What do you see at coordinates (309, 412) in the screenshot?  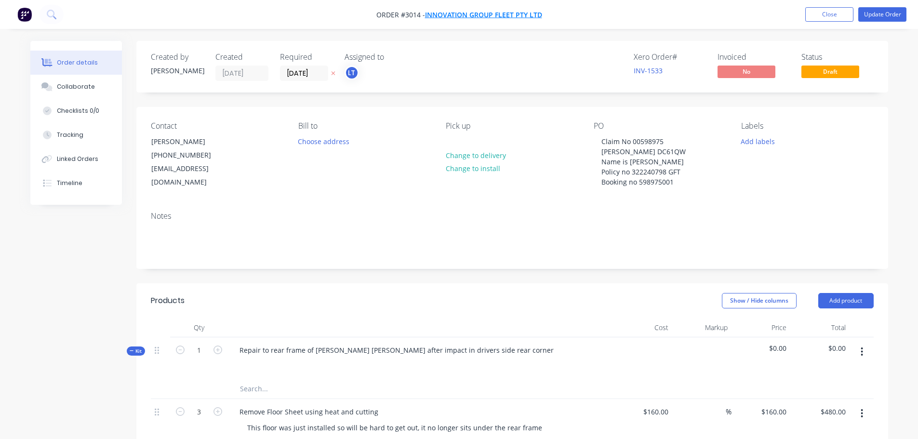 I see `div: Remove Floor Sheet using heat and cutting` at bounding box center [309, 412].